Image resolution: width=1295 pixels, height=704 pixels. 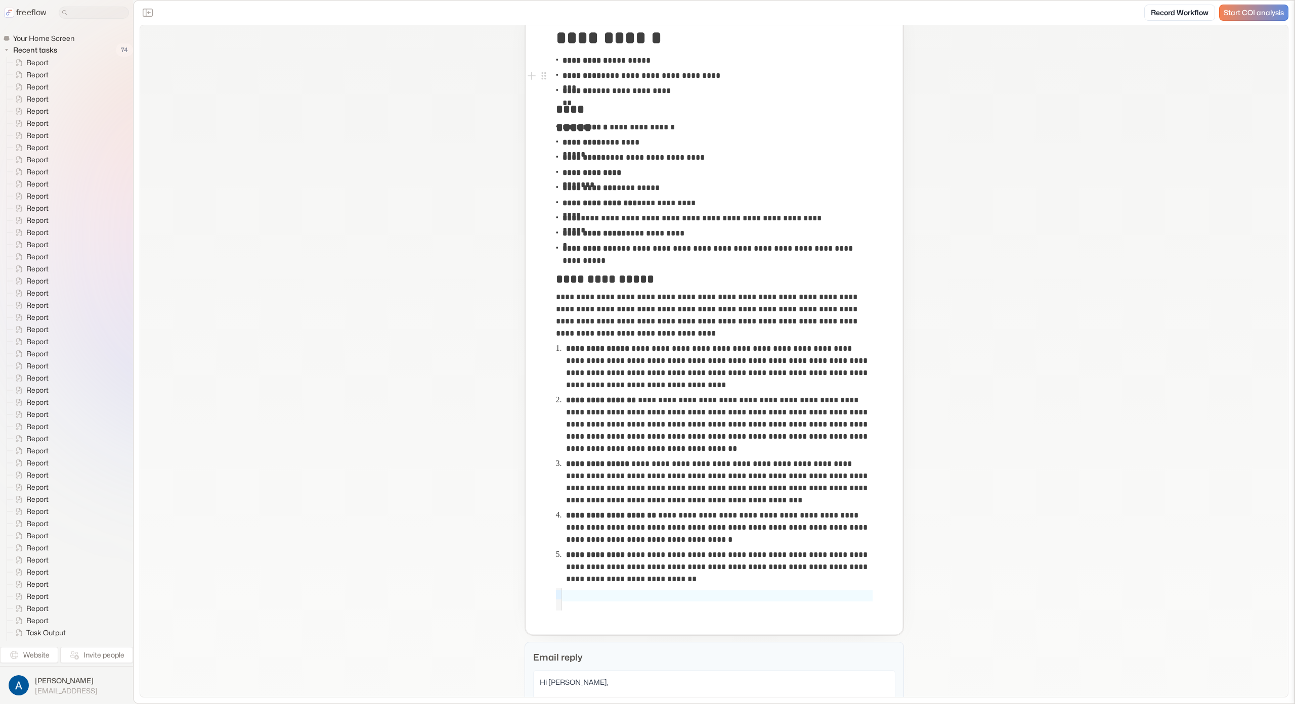 I want to click on span: 74, so click(x=124, y=50).